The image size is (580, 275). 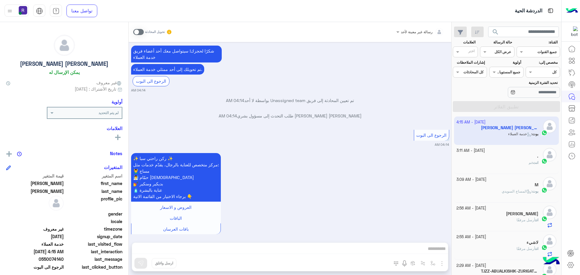 I want to click on label: مخصص إلى:, so click(x=542, y=63).